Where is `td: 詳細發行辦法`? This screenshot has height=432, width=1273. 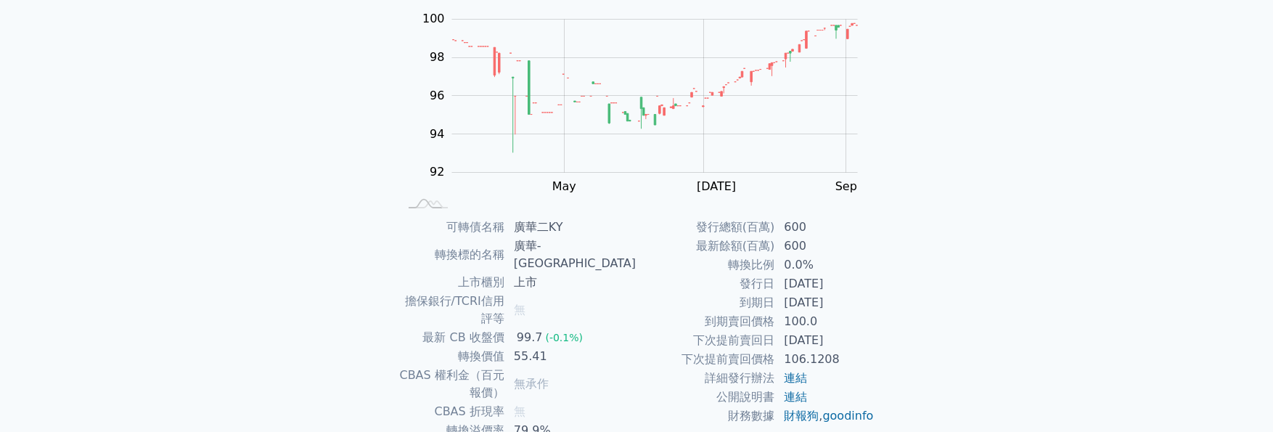 td: 詳細發行辦法 is located at coordinates (705, 378).